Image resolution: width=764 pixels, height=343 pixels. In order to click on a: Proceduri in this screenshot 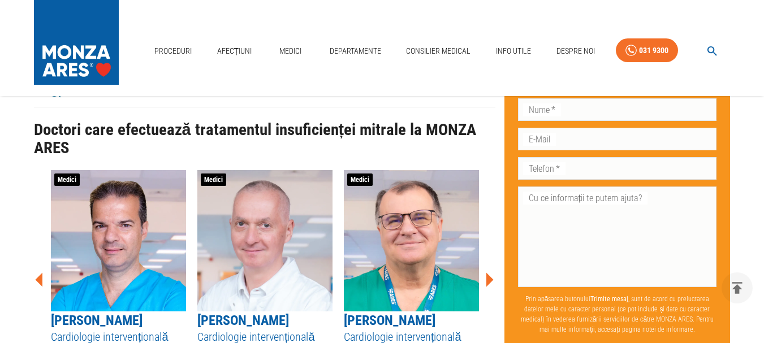, I will do `click(173, 51)`.